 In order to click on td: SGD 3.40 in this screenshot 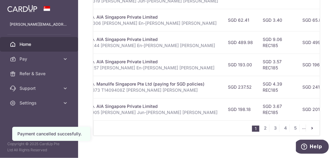, I will do `click(278, 20)`.